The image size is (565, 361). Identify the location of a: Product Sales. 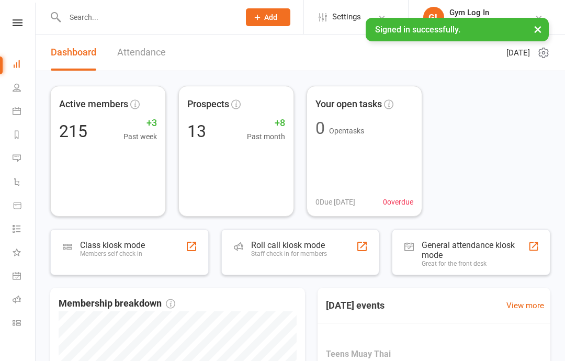
(24, 206).